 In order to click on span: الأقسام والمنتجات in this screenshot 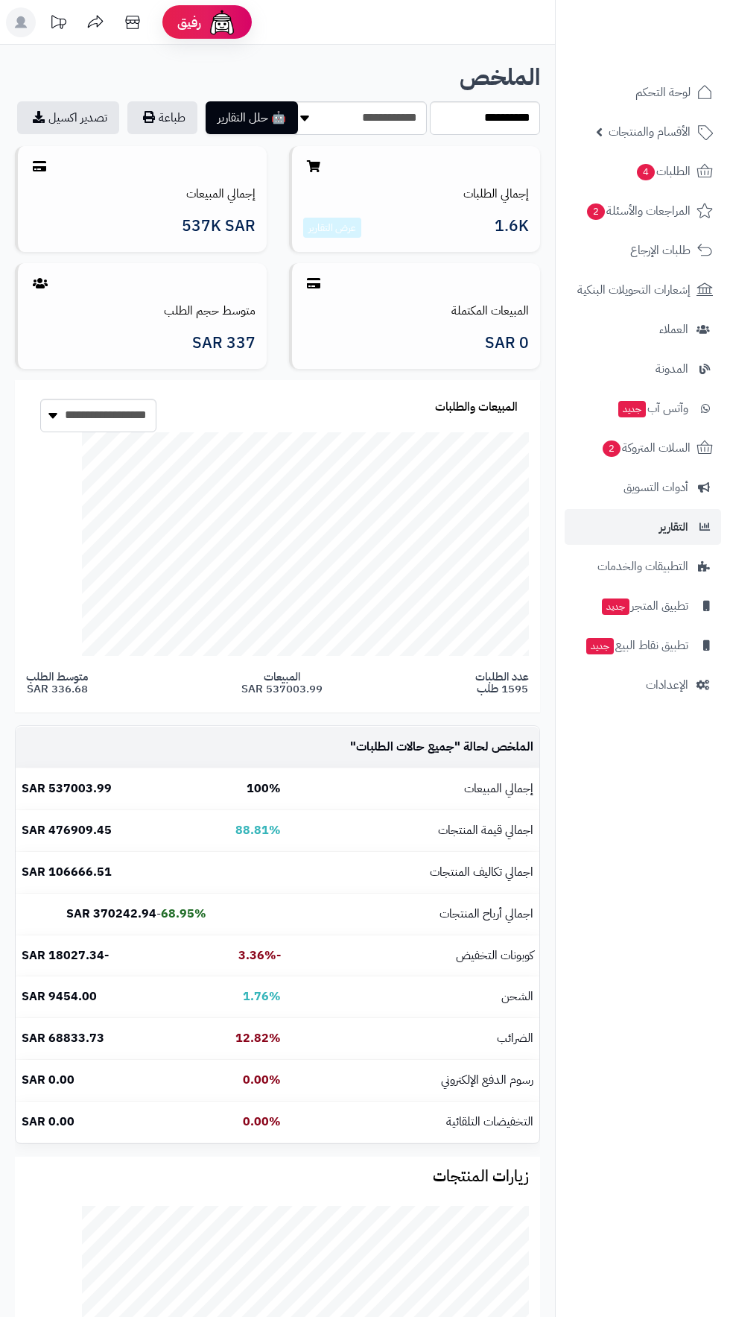, I will do `click(650, 132)`.